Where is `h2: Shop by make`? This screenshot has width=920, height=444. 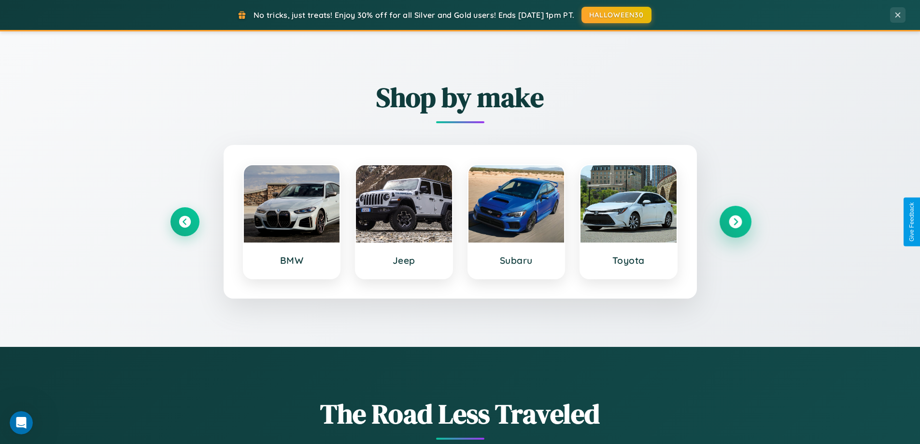 h2: Shop by make is located at coordinates (460, 97).